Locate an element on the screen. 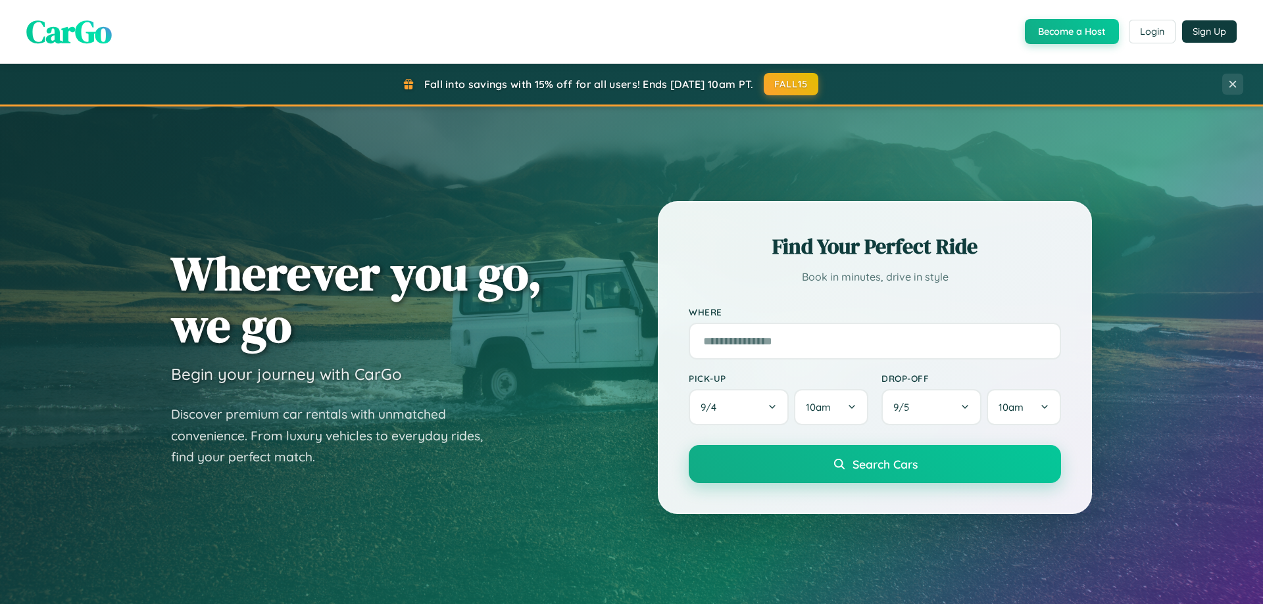 Image resolution: width=1263 pixels, height=604 pixels. h2: Find Your Perfect Ride is located at coordinates (875, 247).